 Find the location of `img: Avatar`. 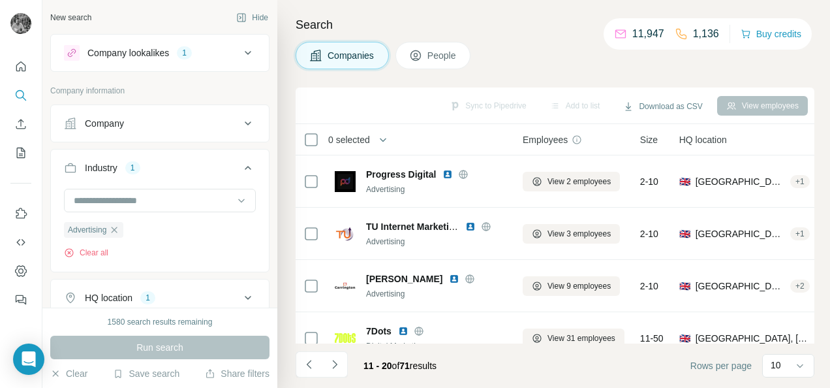

img: Avatar is located at coordinates (21, 23).